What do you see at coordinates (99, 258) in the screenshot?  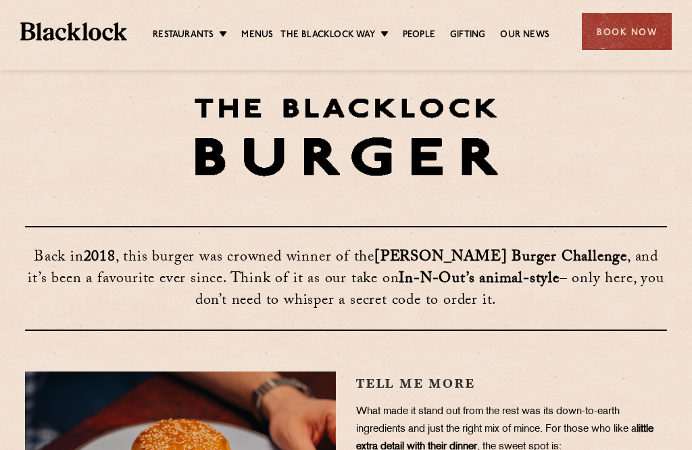 I see `strong: 2018` at bounding box center [99, 258].